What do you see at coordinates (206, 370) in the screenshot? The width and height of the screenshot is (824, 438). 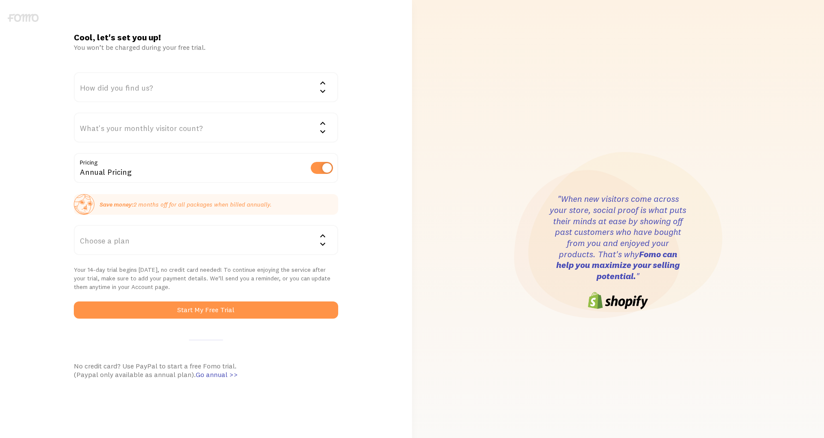 I see `div: No credit card? Use PayPal to start a free Fomo trial. (Paypal only available as annual plan).` at bounding box center [206, 370].